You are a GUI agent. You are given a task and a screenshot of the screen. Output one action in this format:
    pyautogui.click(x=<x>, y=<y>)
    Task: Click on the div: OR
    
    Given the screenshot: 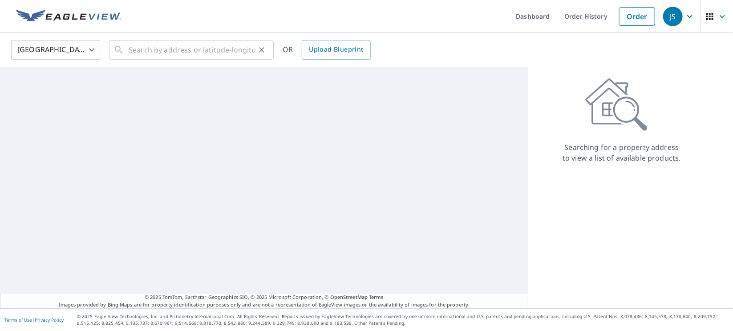 What is the action you would take?
    pyautogui.click(x=327, y=50)
    